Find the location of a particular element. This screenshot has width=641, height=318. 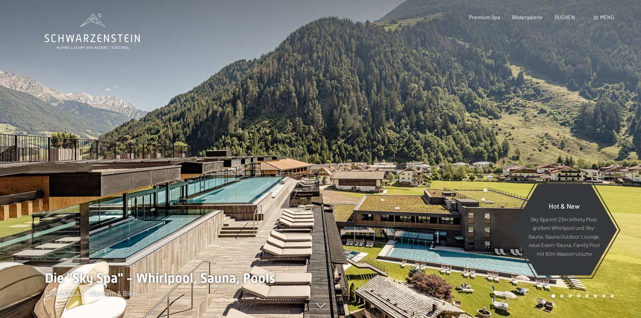

div: Carousel Page 5 is located at coordinates (587, 296).